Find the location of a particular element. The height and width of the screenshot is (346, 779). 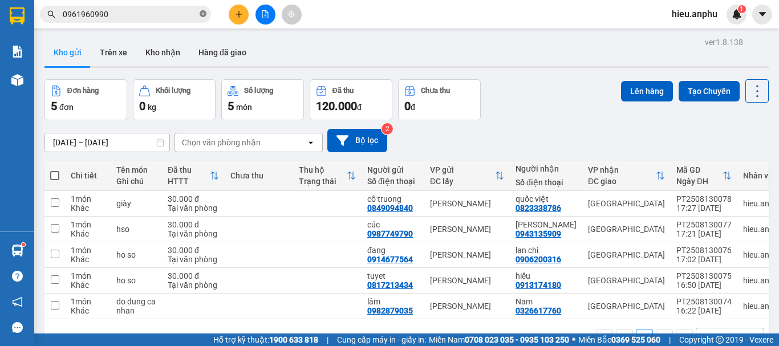

div: ho so is located at coordinates (136, 255).